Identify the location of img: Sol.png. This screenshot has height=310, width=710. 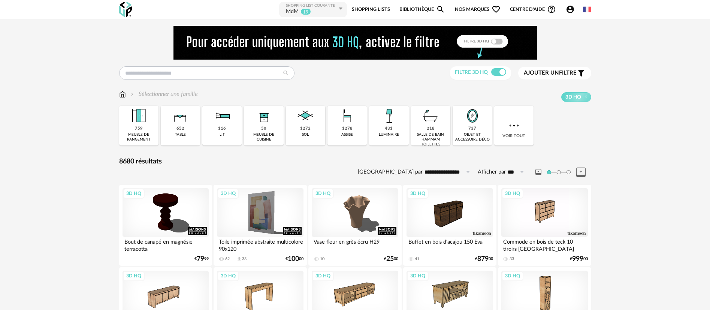
(305, 116).